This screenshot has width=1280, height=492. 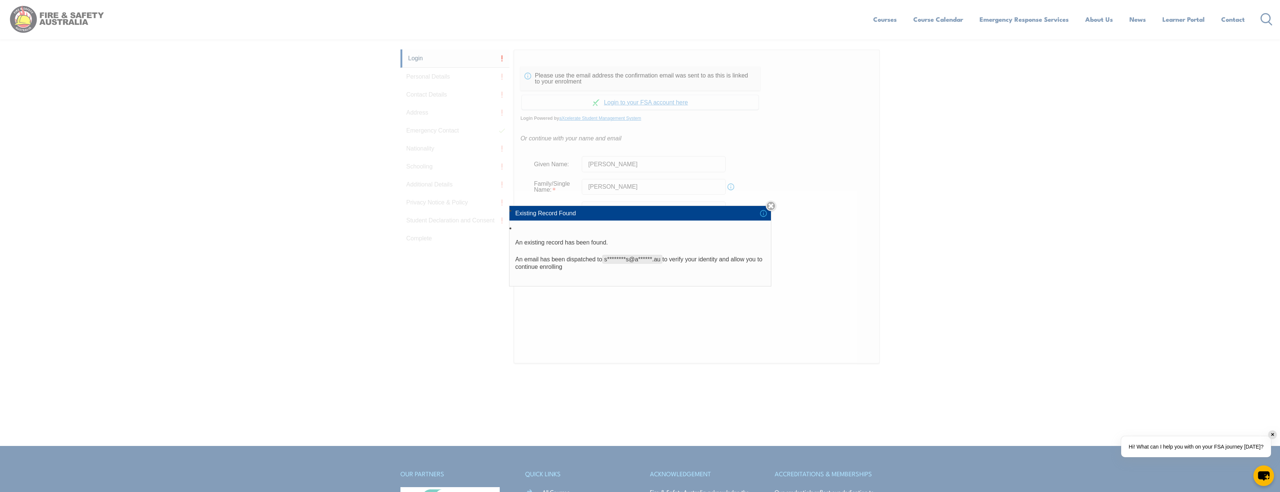 What do you see at coordinates (640, 213) in the screenshot?
I see `li: Existing Record Found` at bounding box center [640, 213].